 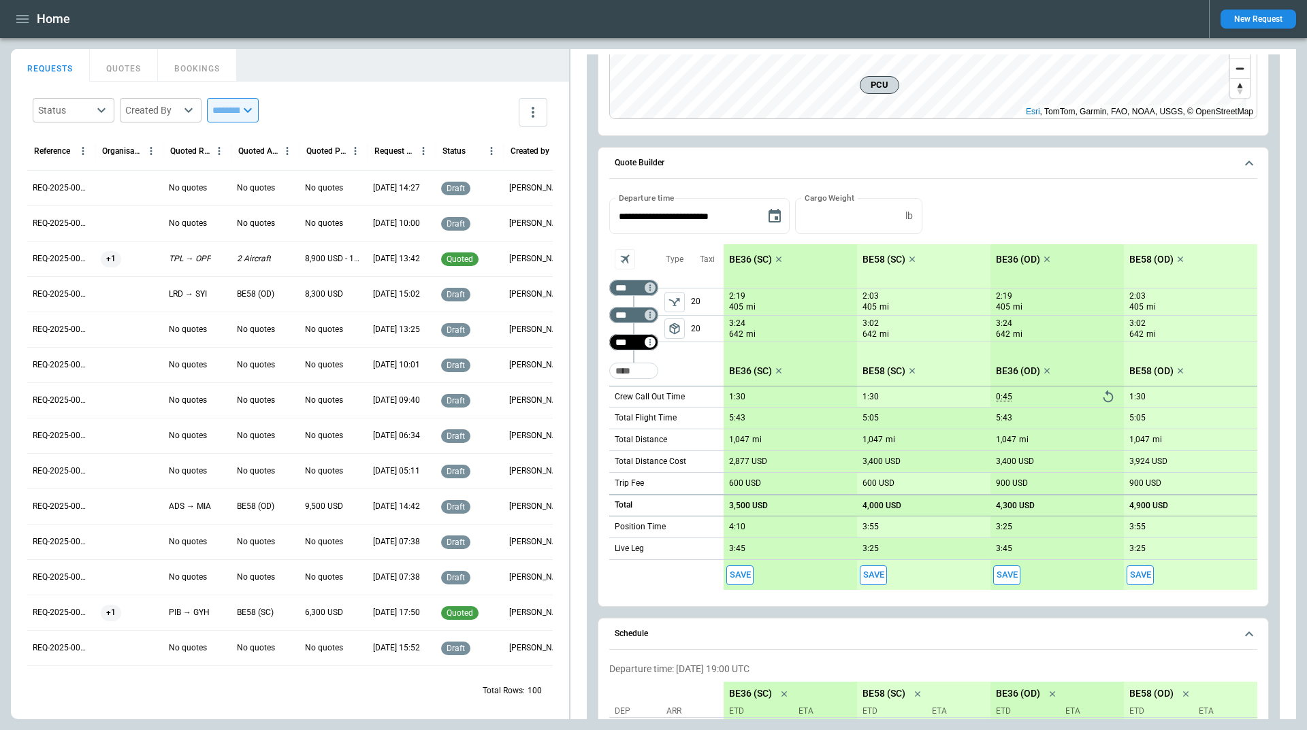 I want to click on p: 08/22/2025 17:50, so click(x=396, y=613).